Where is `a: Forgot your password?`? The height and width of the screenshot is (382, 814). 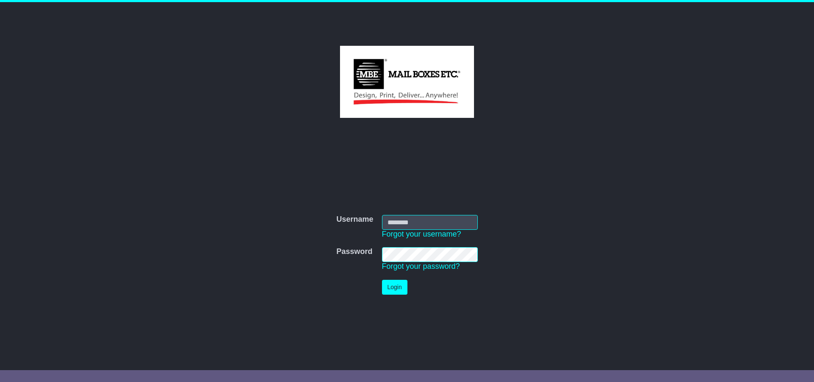
a: Forgot your password? is located at coordinates (421, 266).